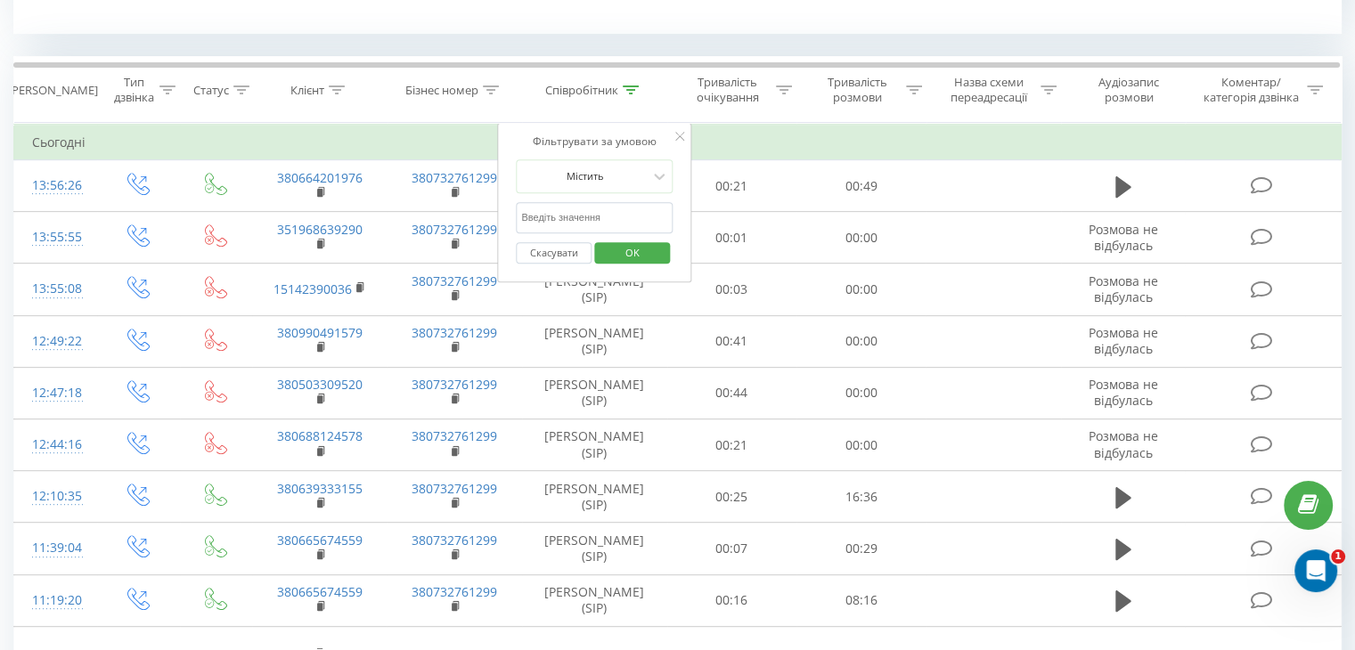  I want to click on div: 12:44:16, so click(55, 445).